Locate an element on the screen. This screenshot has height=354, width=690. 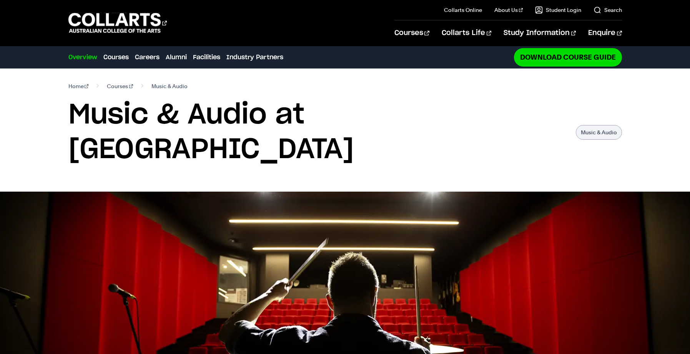
a: Collarts Life is located at coordinates (466, 33).